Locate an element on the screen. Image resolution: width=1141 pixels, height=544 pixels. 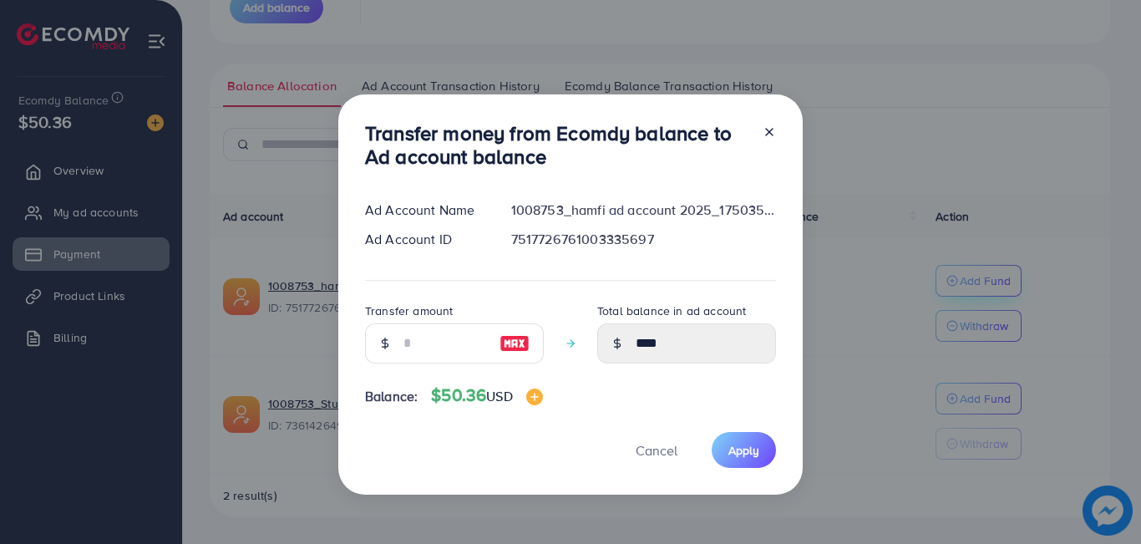
span: Balance: is located at coordinates (391, 396).